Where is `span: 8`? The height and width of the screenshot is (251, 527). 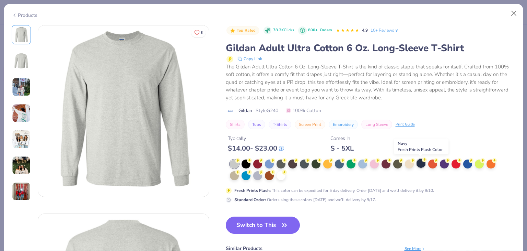
span: 8 is located at coordinates (202, 33).